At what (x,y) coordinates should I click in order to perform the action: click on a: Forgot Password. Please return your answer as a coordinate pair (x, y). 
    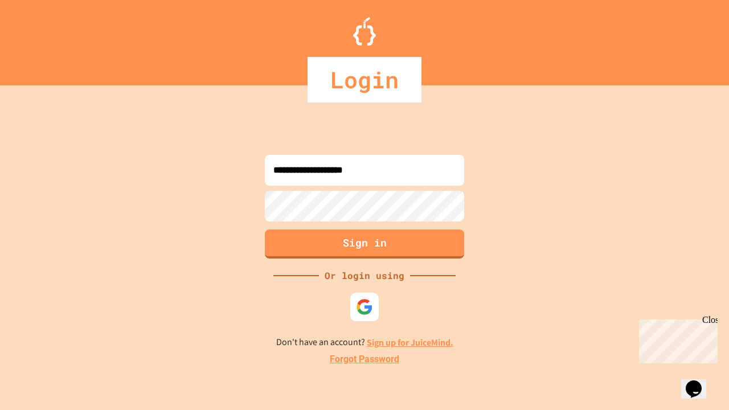
    Looking at the image, I should click on (364, 359).